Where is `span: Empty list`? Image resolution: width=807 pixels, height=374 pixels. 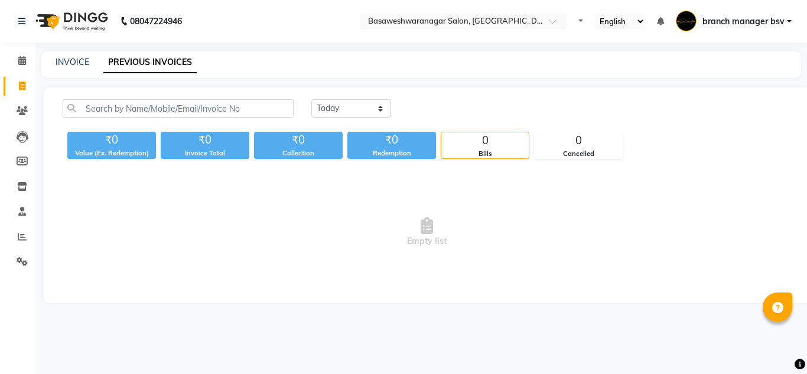 span: Empty list is located at coordinates (426, 232).